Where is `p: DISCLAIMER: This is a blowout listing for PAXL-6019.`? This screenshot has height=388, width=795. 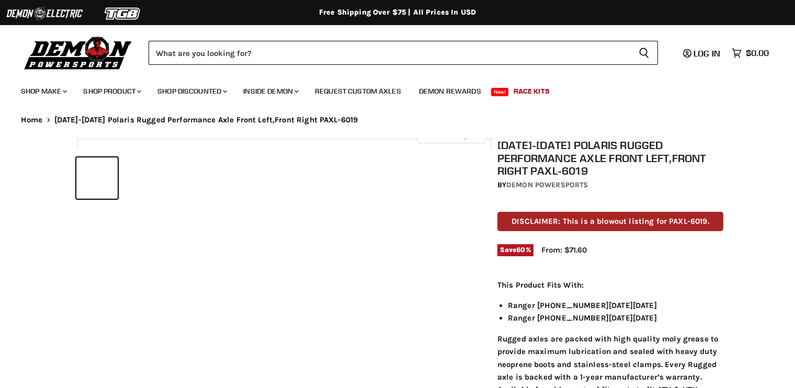
p: DISCLAIMER: This is a blowout listing for PAXL-6019. is located at coordinates (610, 221).